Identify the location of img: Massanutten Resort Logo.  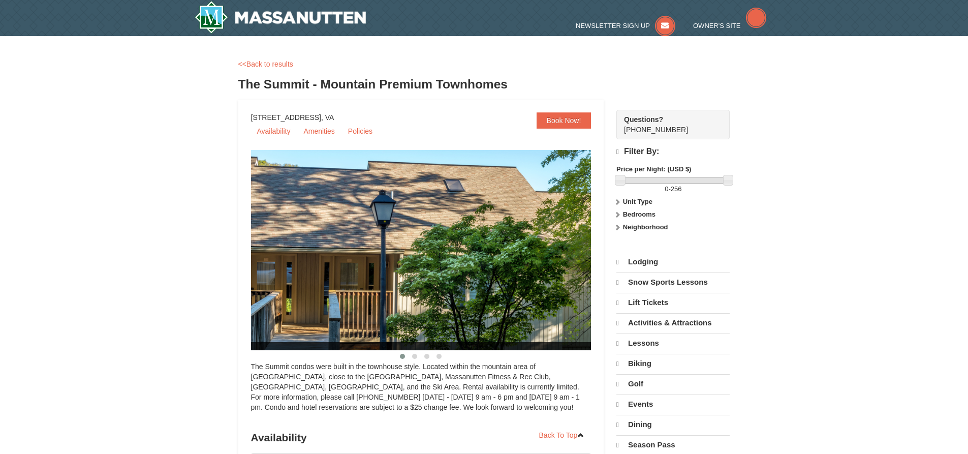
(280, 17).